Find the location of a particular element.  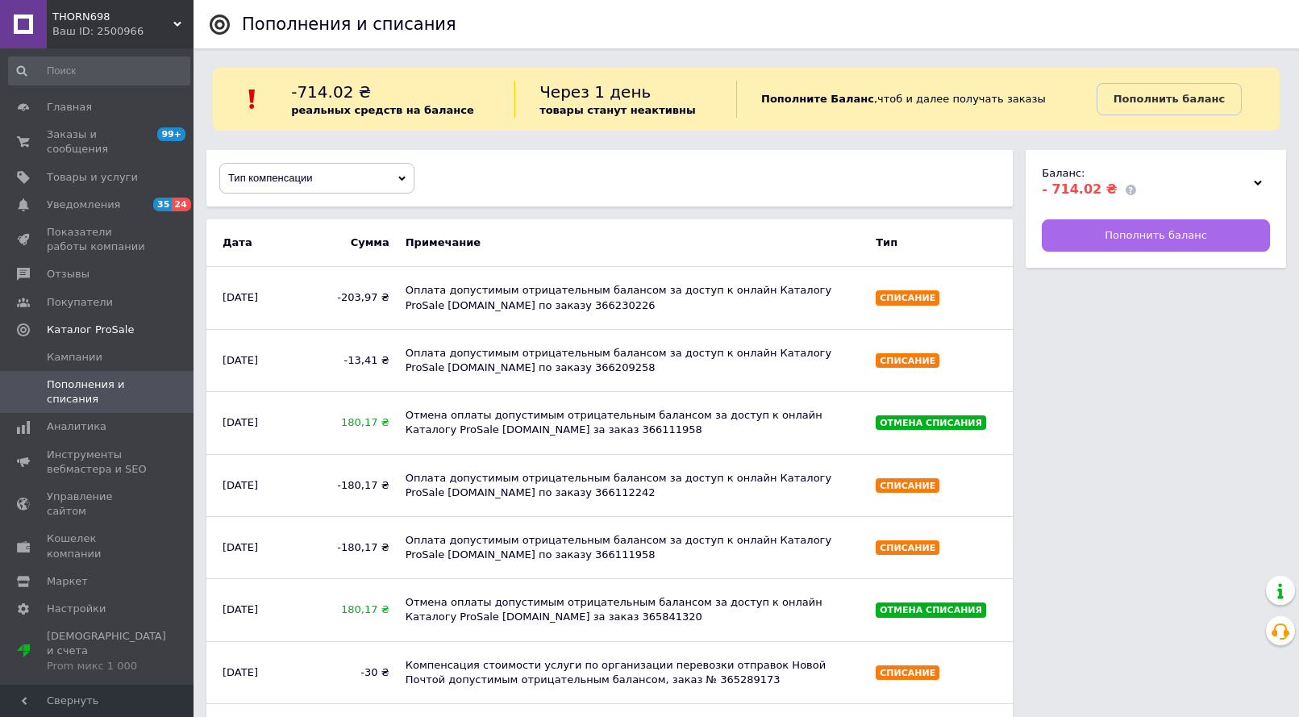

span: -714.02 ₴ is located at coordinates (331, 92).